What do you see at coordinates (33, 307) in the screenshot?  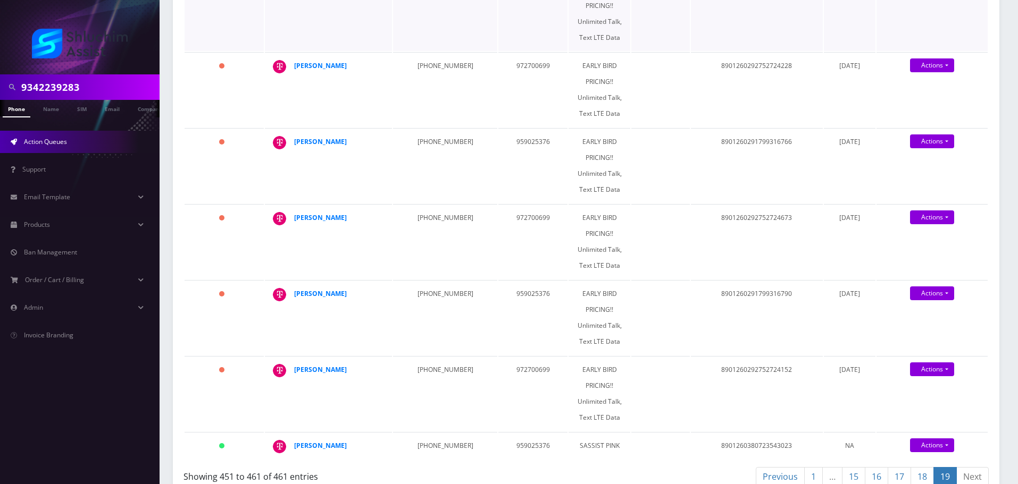 I see `span: Admin` at bounding box center [33, 307].